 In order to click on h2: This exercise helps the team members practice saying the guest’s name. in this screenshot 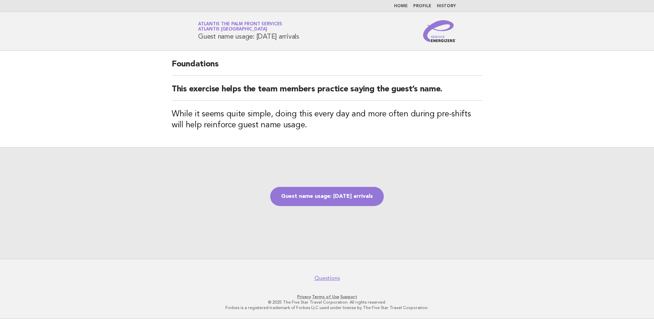, I will do `click(327, 92)`.